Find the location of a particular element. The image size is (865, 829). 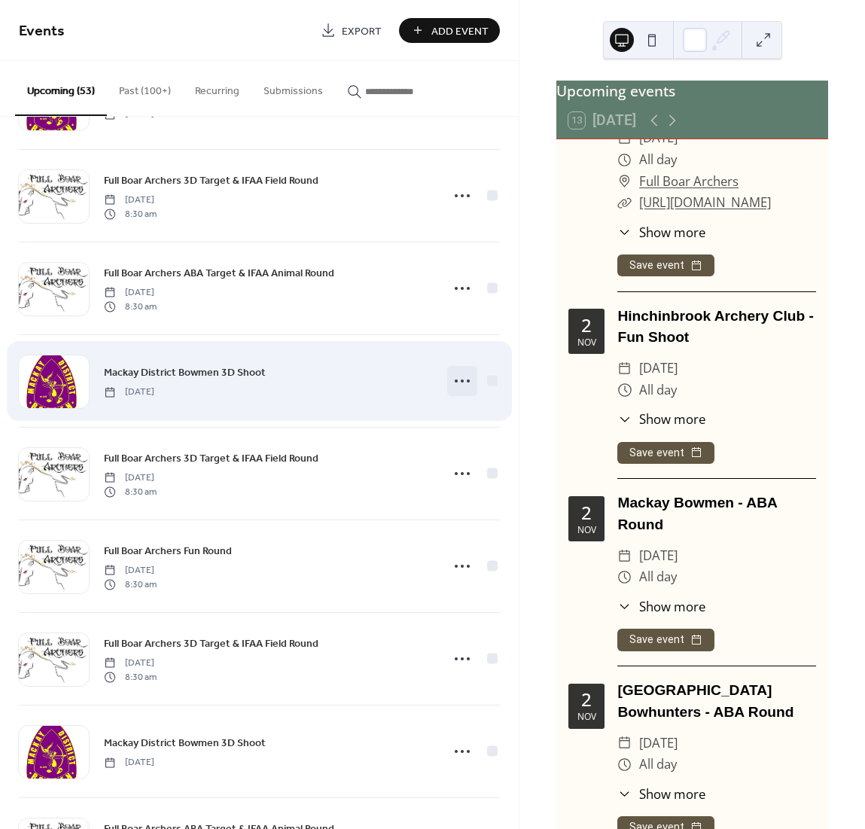

a: Full Boar Archers is located at coordinates (689, 181).